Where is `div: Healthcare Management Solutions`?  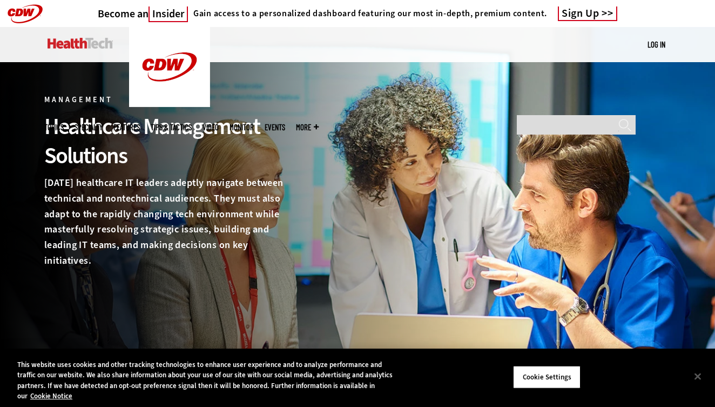 div: Healthcare Management Solutions is located at coordinates (170, 141).